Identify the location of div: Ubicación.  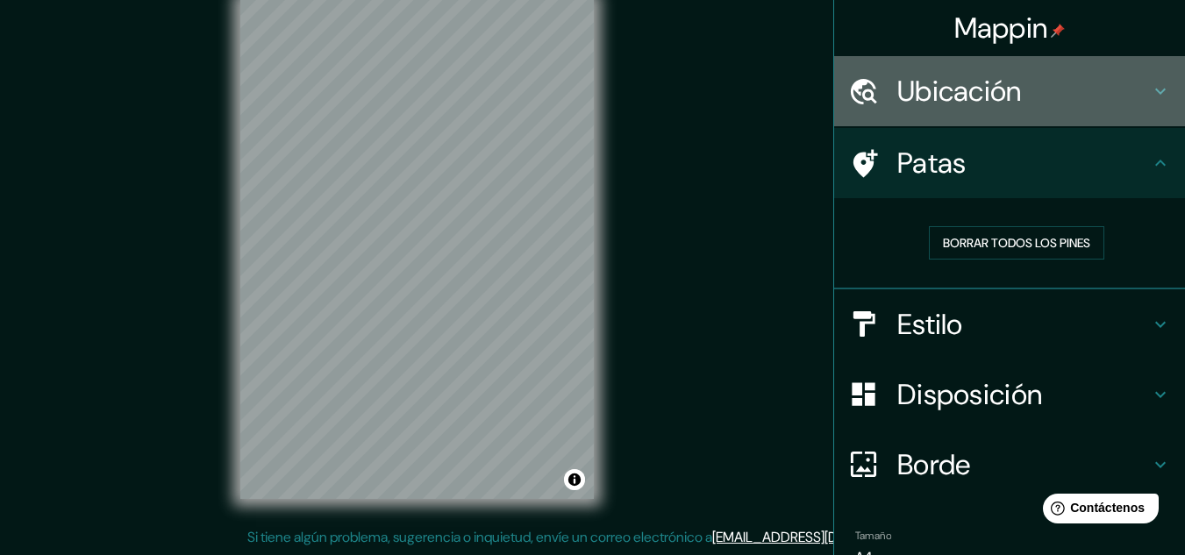
(1010, 91).